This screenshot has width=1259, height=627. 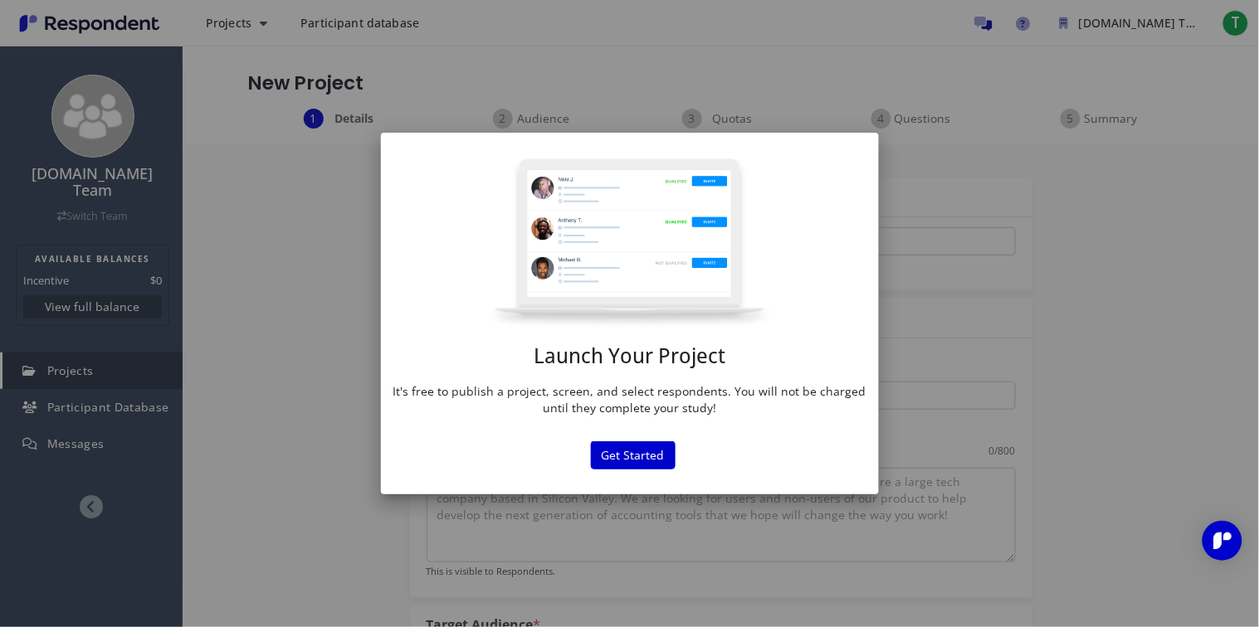 What do you see at coordinates (633, 456) in the screenshot?
I see `button: Get Started` at bounding box center [633, 456].